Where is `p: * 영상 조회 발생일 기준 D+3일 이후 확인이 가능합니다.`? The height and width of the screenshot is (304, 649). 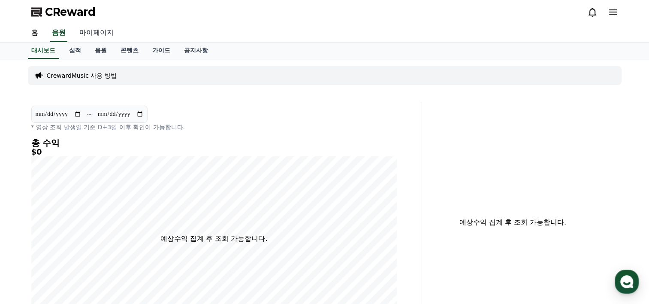
p: * 영상 조회 발생일 기준 D+3일 이후 확인이 가능합니다. is located at coordinates (214, 127).